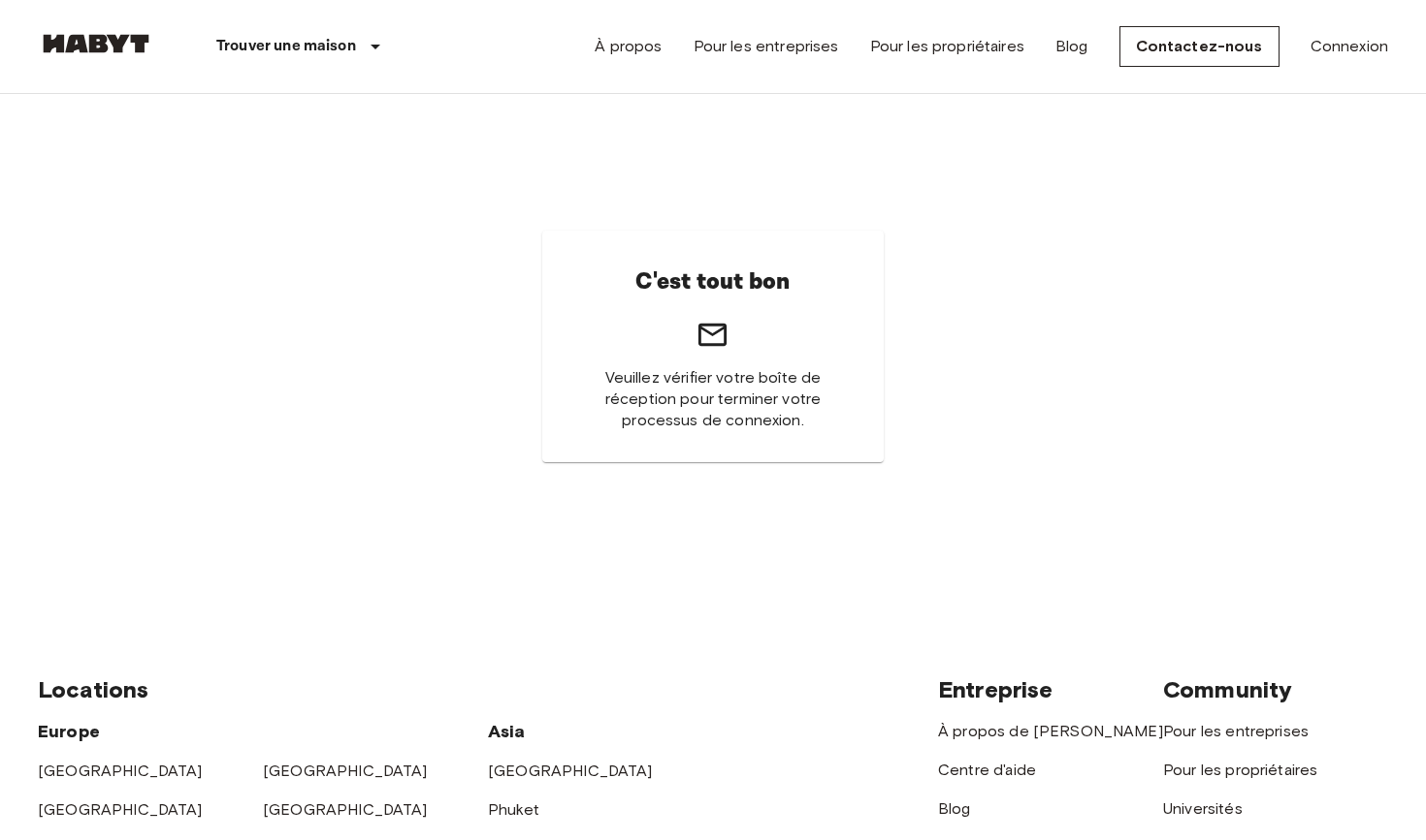 The image size is (1426, 840). I want to click on p: Trouver une maison, so click(286, 46).